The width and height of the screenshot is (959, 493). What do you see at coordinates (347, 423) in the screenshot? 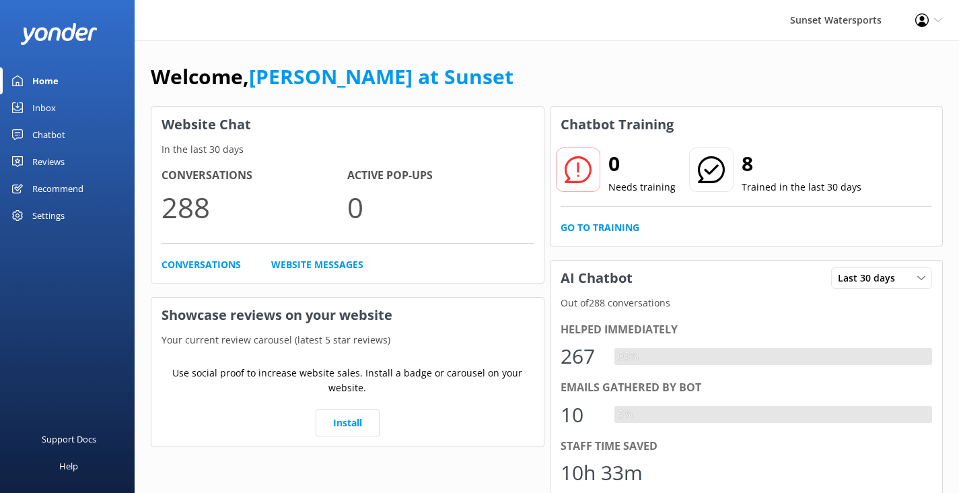
I see `a: Install` at bounding box center [347, 423].